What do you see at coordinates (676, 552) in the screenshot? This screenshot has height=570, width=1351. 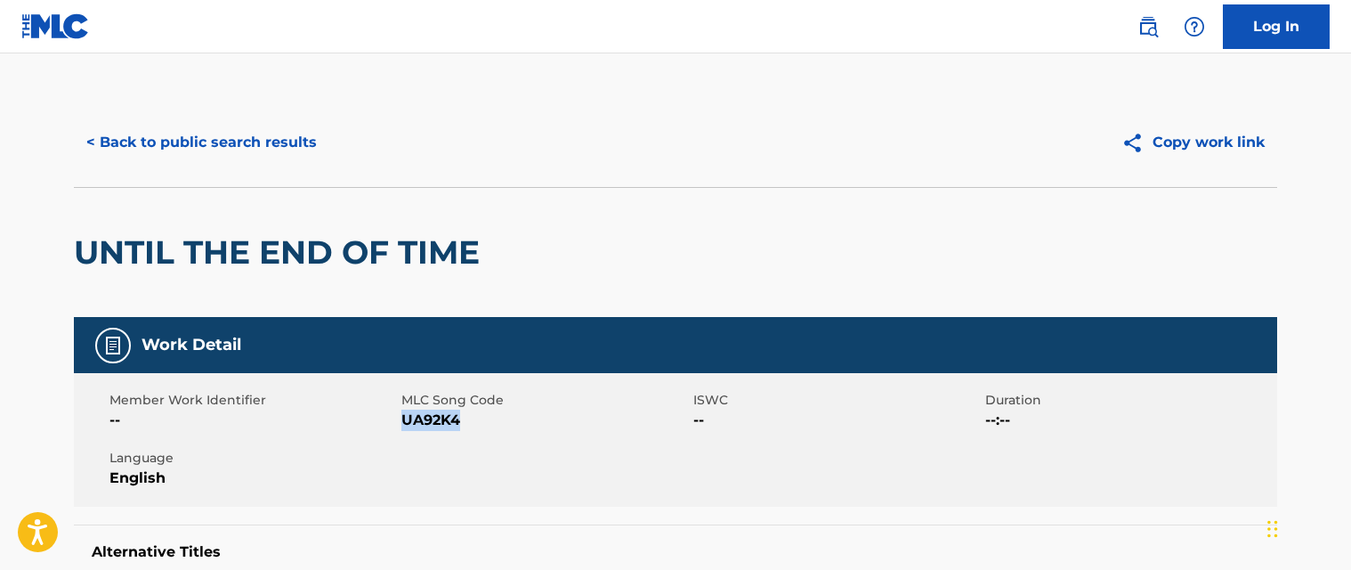 I see `h5: Alternative Titles` at bounding box center [676, 552].